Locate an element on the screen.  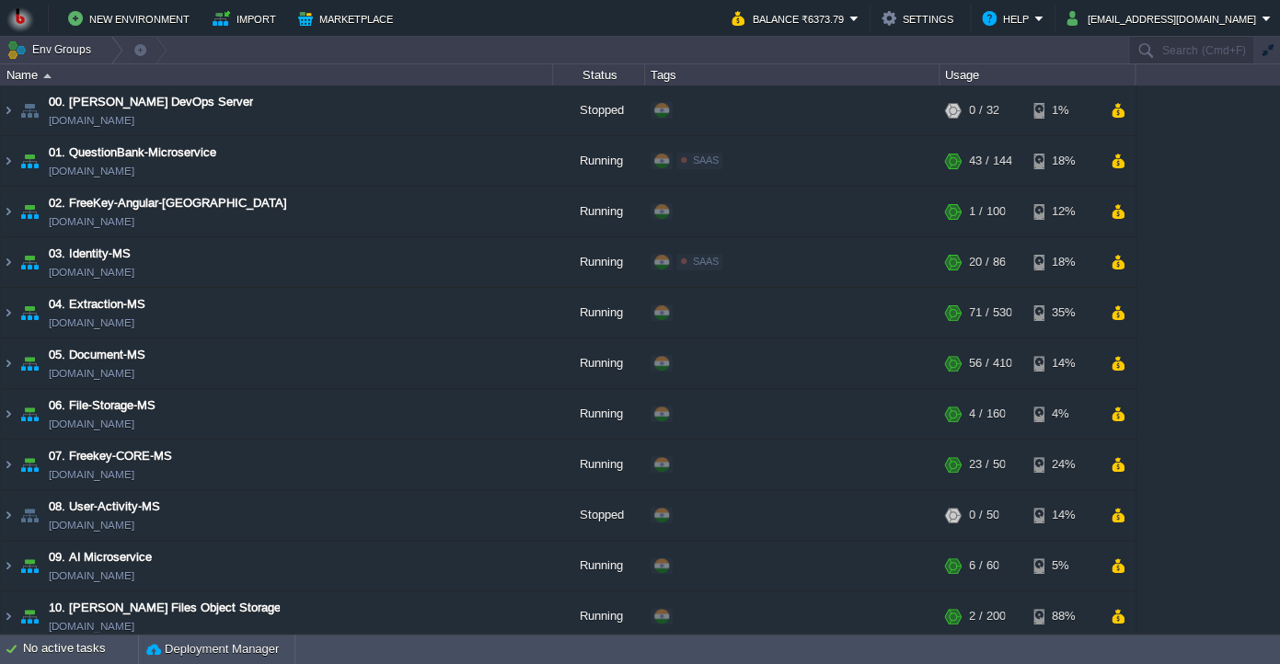
a: 05. Document-MS is located at coordinates (97, 355).